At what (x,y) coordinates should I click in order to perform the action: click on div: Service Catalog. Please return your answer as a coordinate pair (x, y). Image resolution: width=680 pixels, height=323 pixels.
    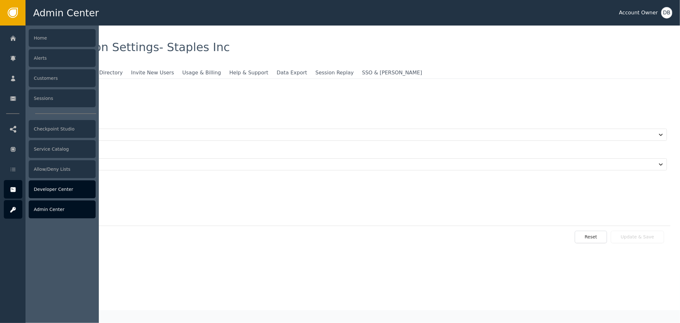
    Looking at the image, I should click on (62, 149).